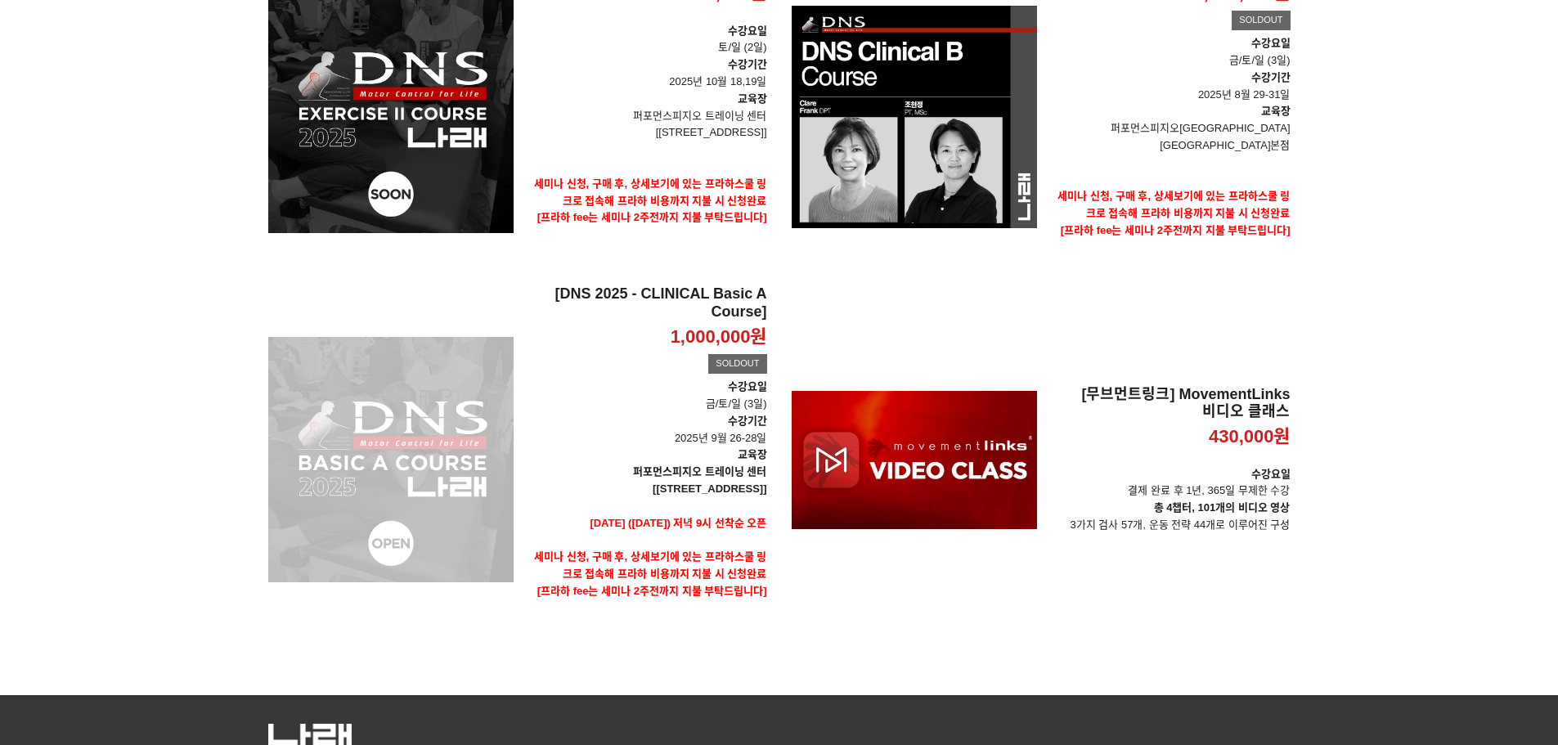 The image size is (1558, 745). I want to click on p: 2025년 10월 18,19일, so click(646, 74).